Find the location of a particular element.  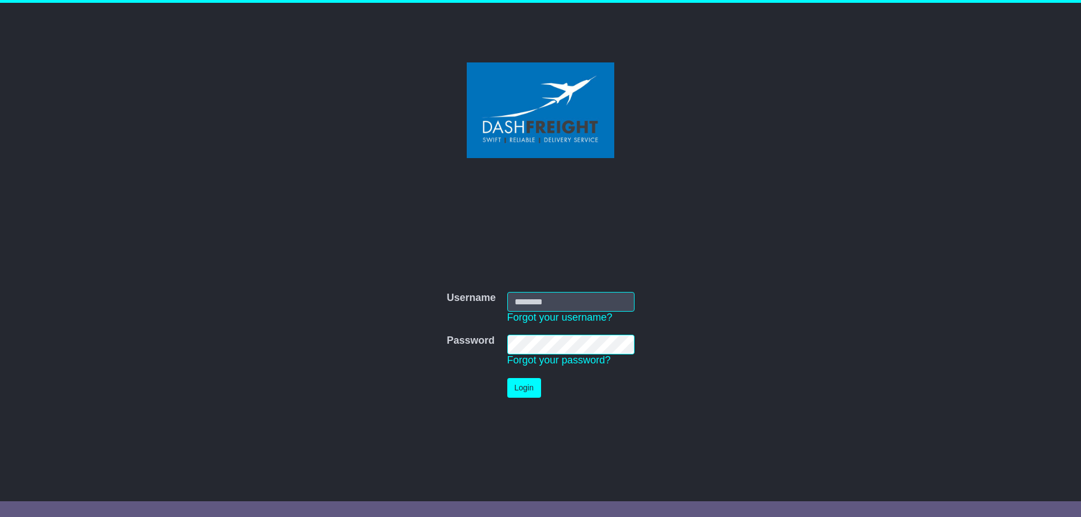

label: Password is located at coordinates (470, 341).